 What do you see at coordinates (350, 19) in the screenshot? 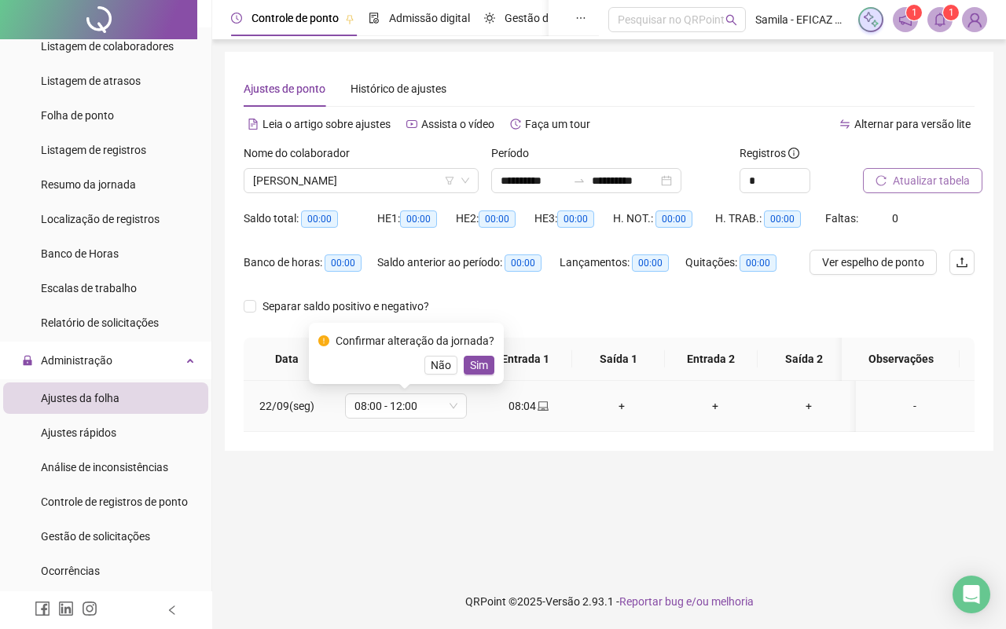
I see `span: pushpin` at bounding box center [350, 19].